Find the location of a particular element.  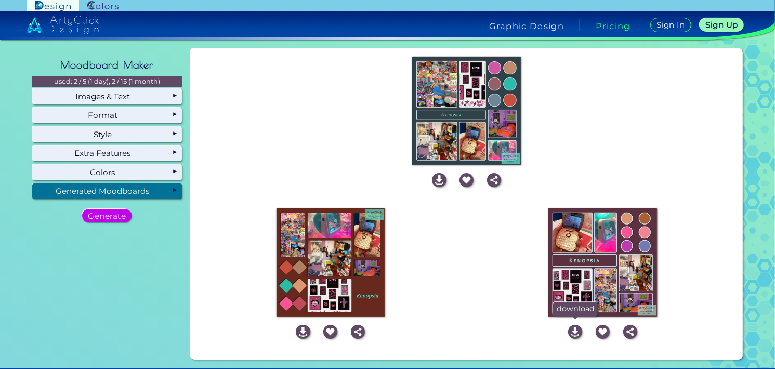

h5: Generate is located at coordinates (107, 216).